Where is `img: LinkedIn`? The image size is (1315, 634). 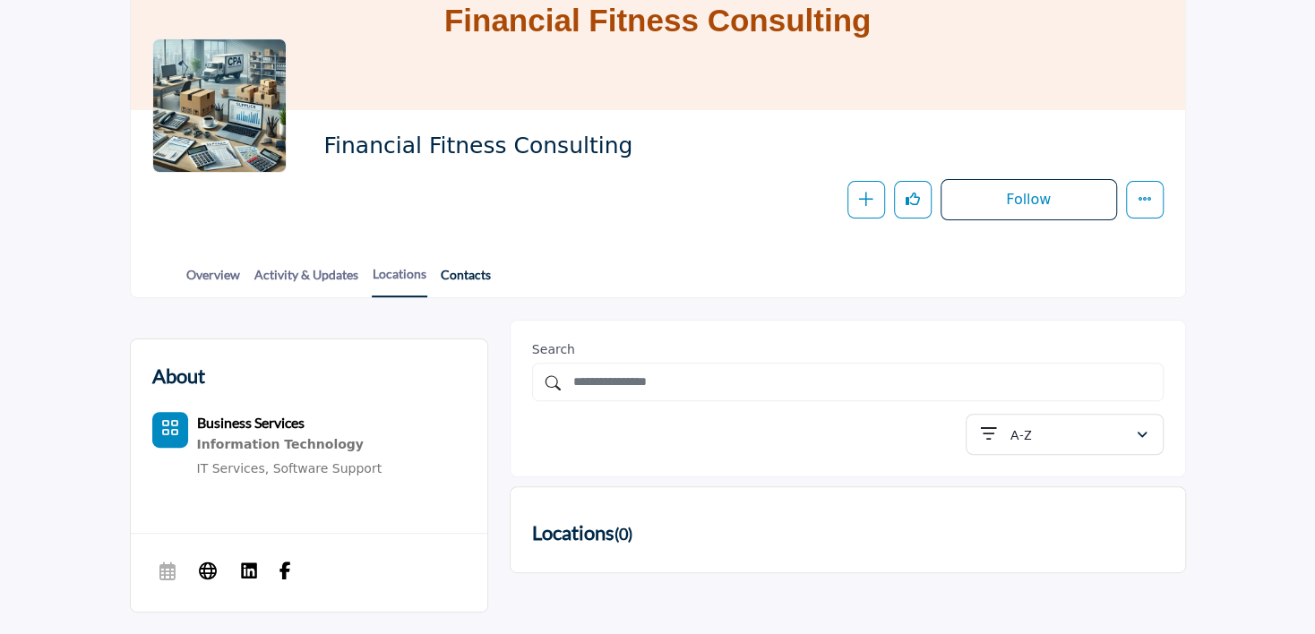
img: LinkedIn is located at coordinates (249, 571).